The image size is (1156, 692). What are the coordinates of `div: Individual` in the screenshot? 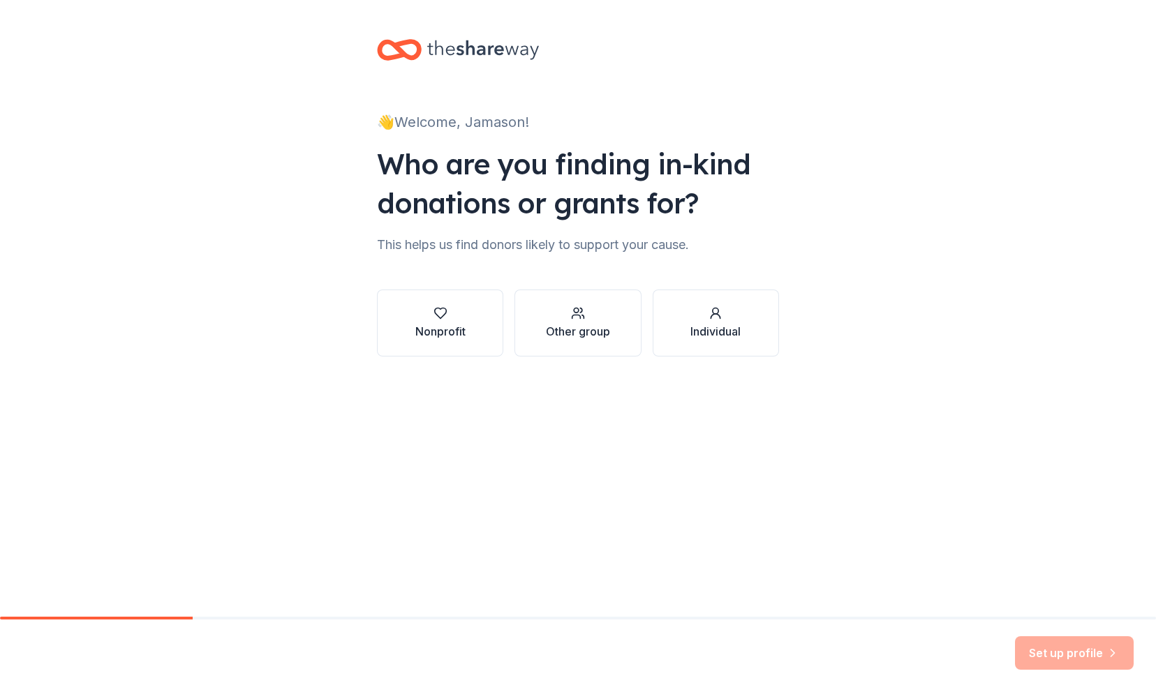 It's located at (715, 331).